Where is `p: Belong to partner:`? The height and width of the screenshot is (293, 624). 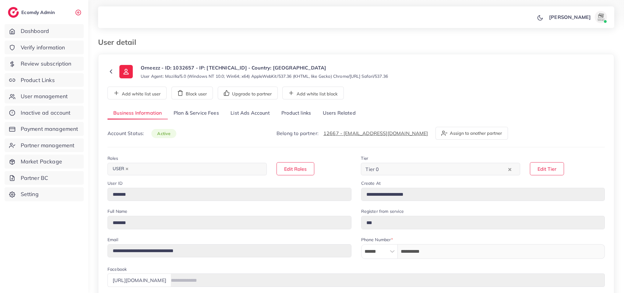 p: Belong to partner: is located at coordinates (352, 133).